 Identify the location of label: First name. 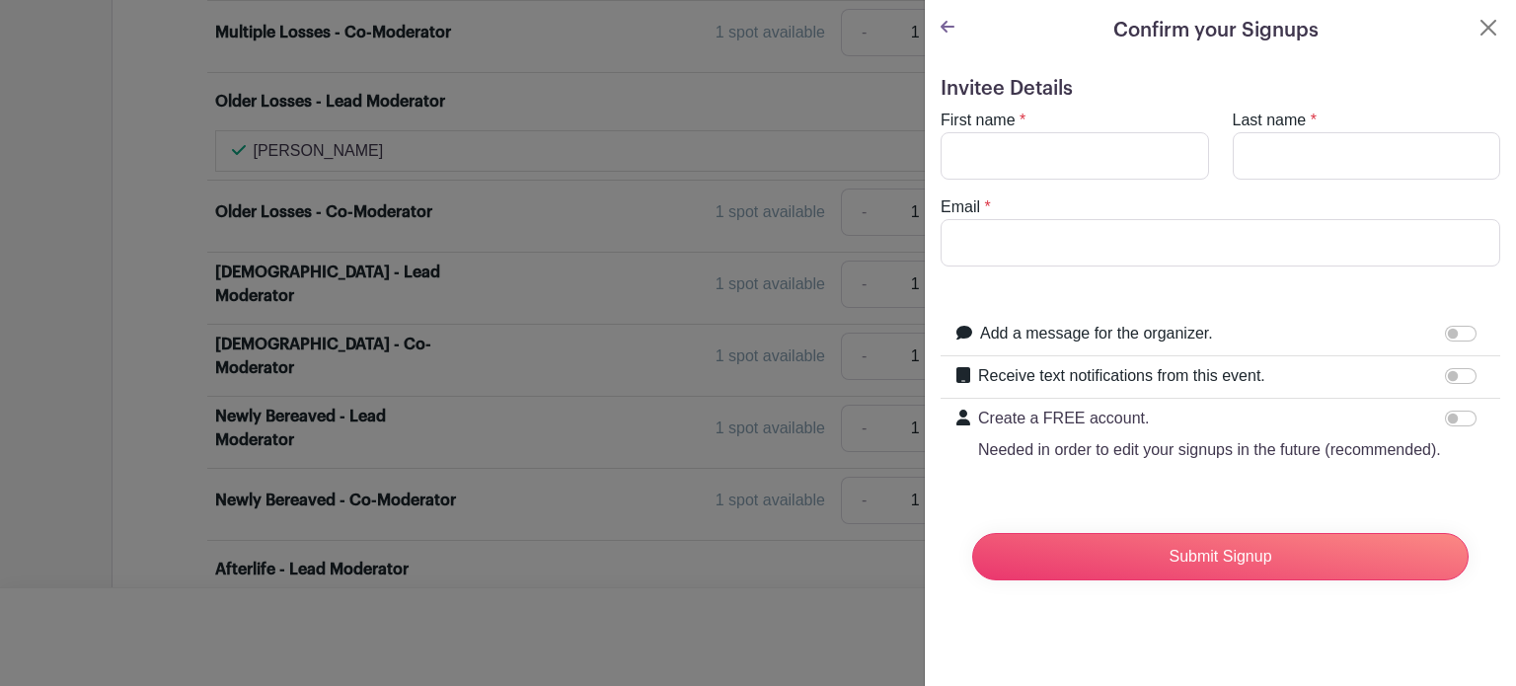
(978, 120).